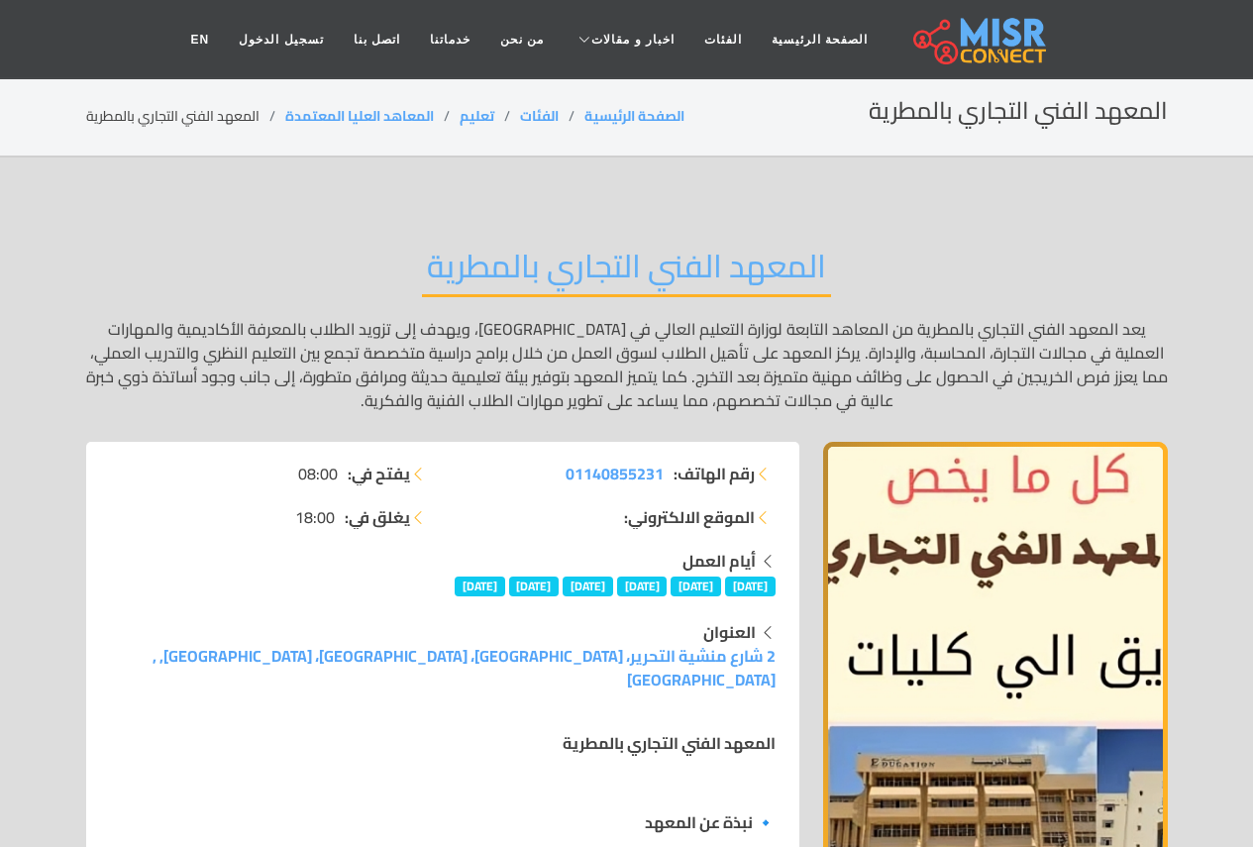  What do you see at coordinates (376, 40) in the screenshot?
I see `a: اتصل بنا` at bounding box center [376, 40].